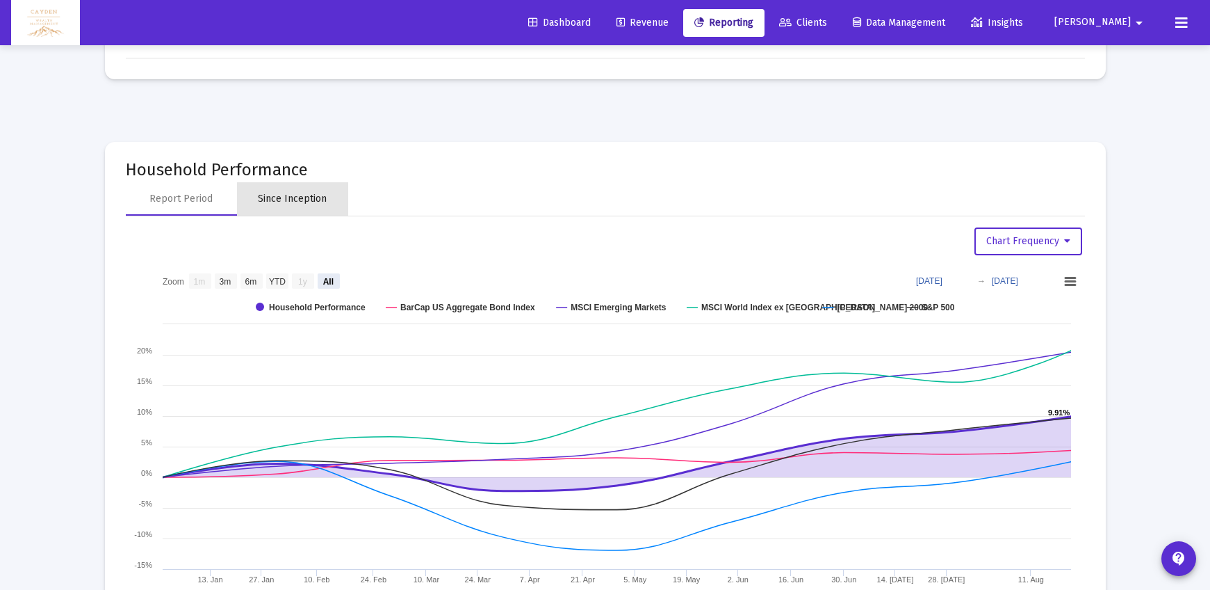 The height and width of the screenshot is (590, 1210). Describe the element at coordinates (210, 579) in the screenshot. I see `text: 13. Jan` at that location.